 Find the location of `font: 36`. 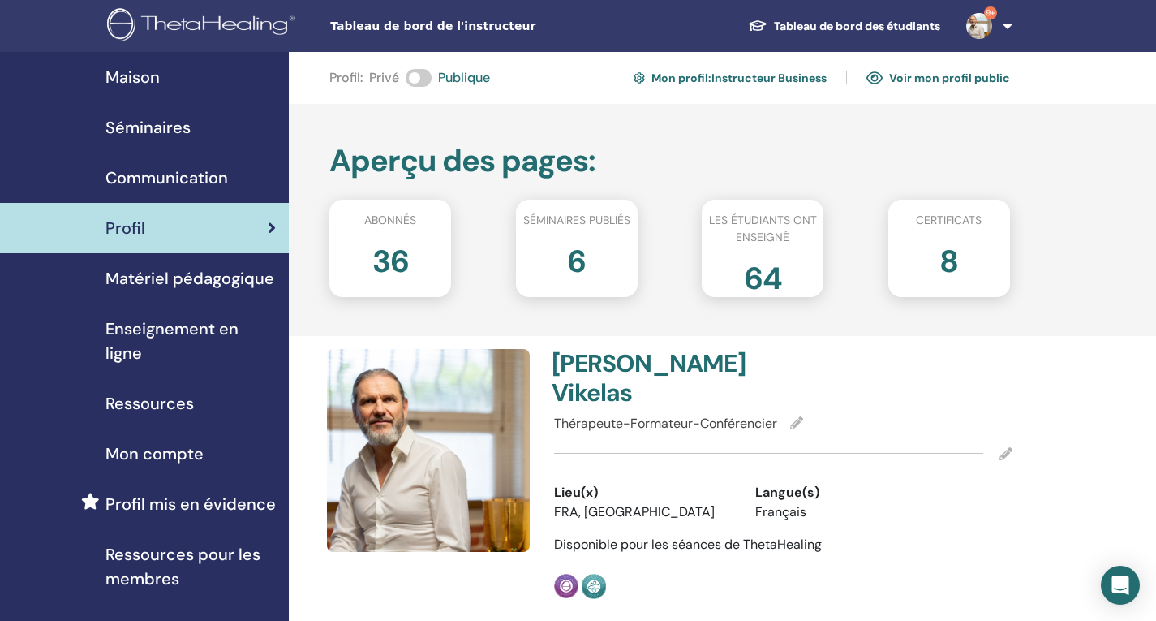

font: 36 is located at coordinates (390, 261).